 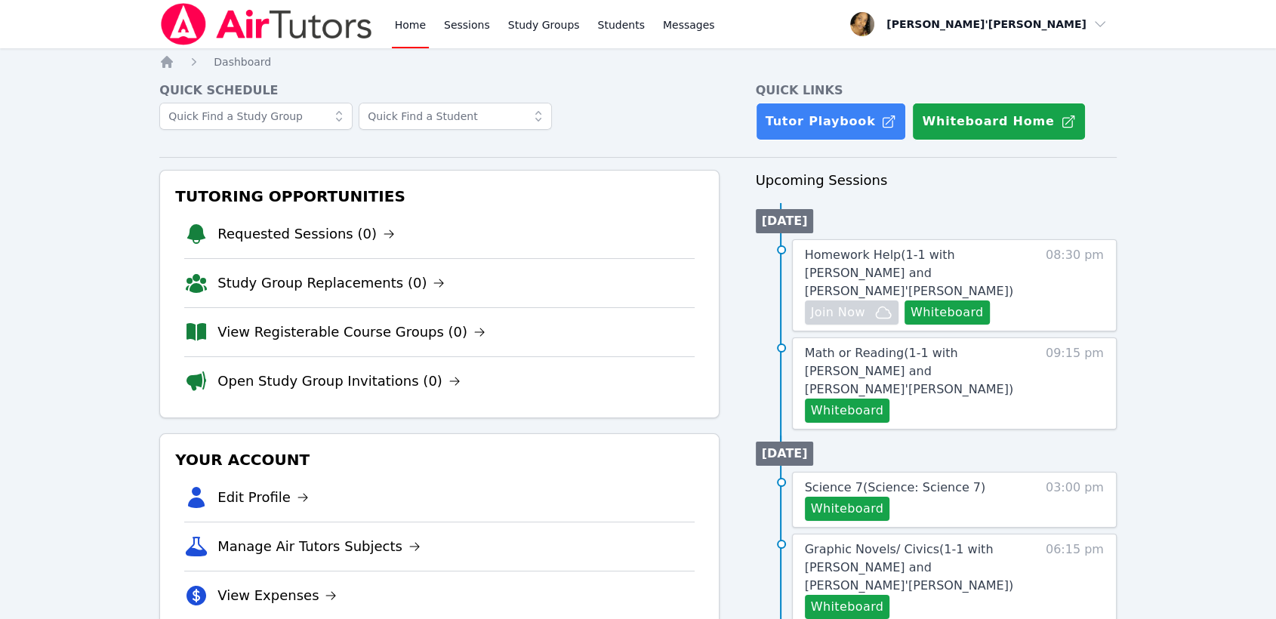 What do you see at coordinates (1075, 285) in the screenshot?
I see `span: 08:30 pm` at bounding box center [1075, 285].